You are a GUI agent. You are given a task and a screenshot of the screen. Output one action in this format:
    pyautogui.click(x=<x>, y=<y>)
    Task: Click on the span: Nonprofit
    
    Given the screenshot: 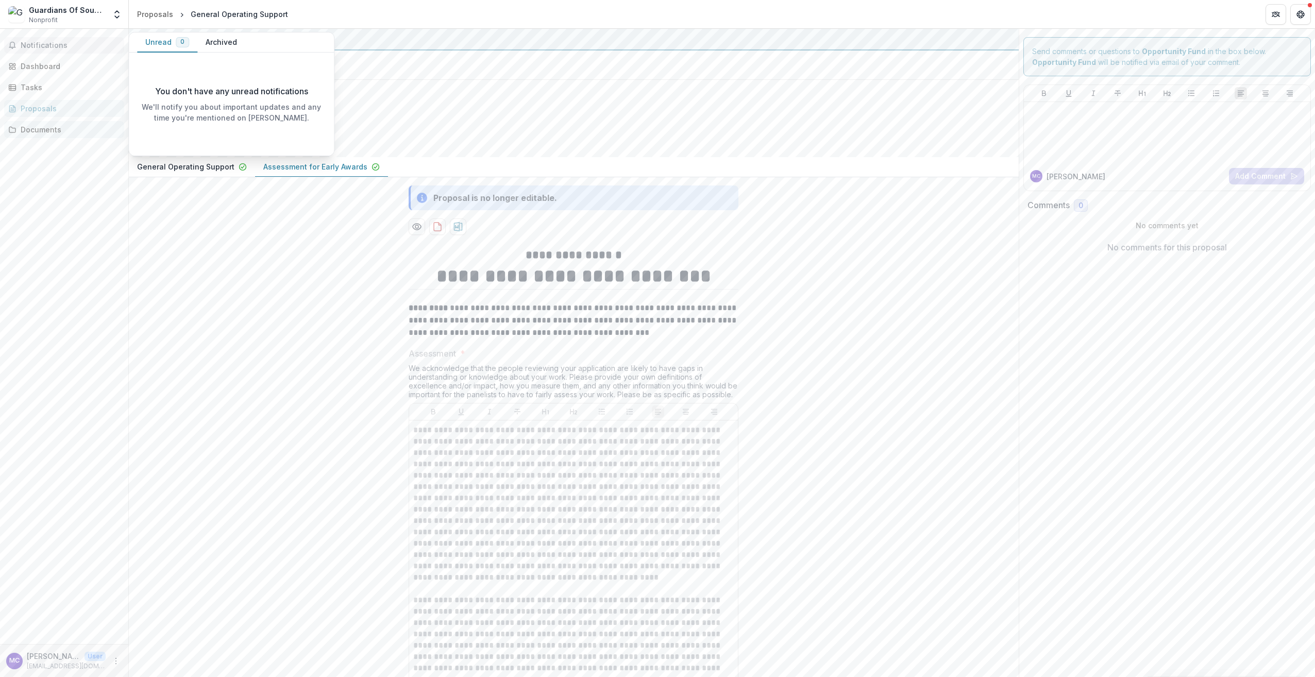 What is the action you would take?
    pyautogui.click(x=43, y=20)
    